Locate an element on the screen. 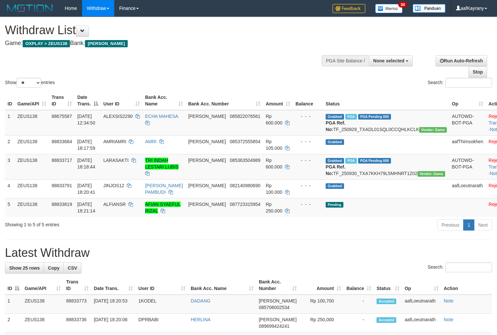 Image resolution: width=497 pixels, height=335 pixels. span: 88833791 is located at coordinates (62, 186).